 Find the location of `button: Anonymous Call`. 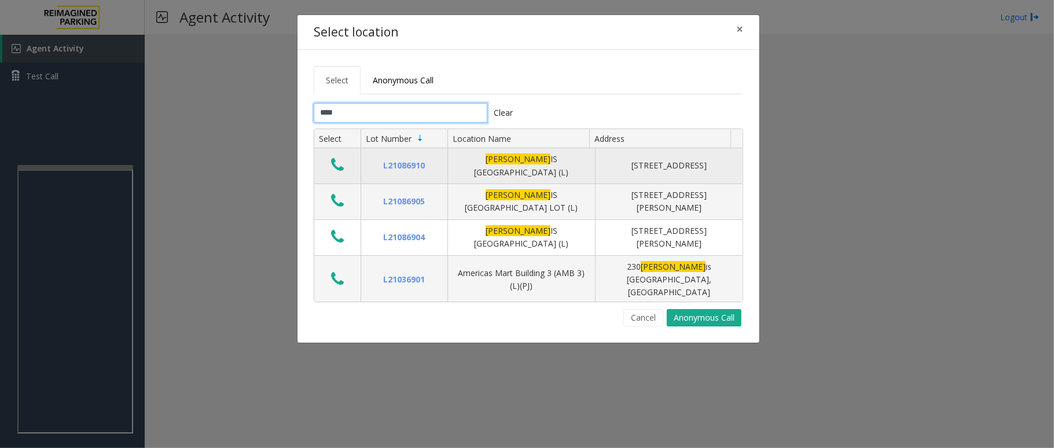

button: Anonymous Call is located at coordinates (704, 318).